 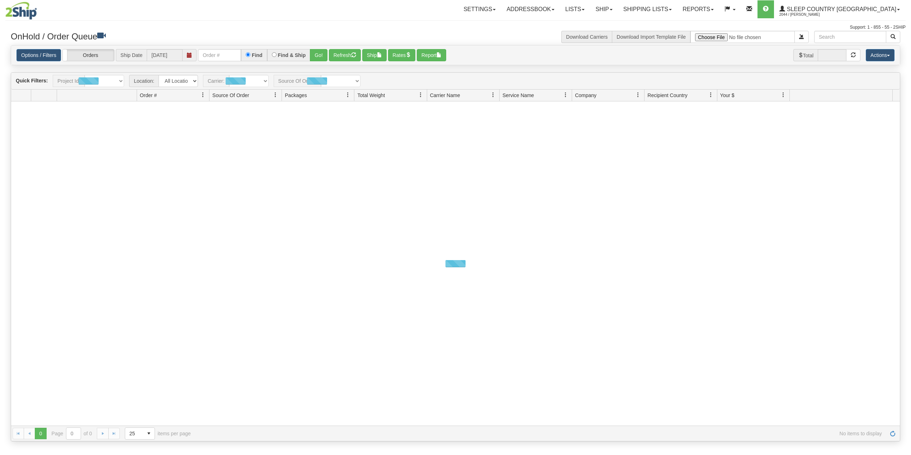 What do you see at coordinates (318, 55) in the screenshot?
I see `button: Go!` at bounding box center [318, 55].